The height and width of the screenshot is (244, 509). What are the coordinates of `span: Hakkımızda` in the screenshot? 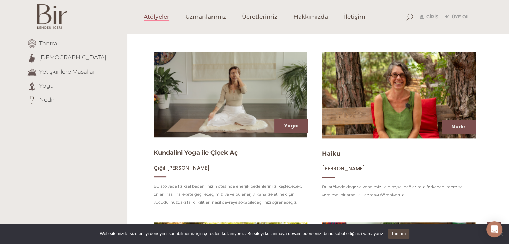 It's located at (311, 17).